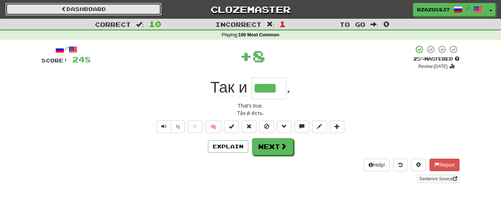 Image resolution: width=501 pixels, height=220 pixels. What do you see at coordinates (259, 56) in the screenshot?
I see `span: 8` at bounding box center [259, 56].